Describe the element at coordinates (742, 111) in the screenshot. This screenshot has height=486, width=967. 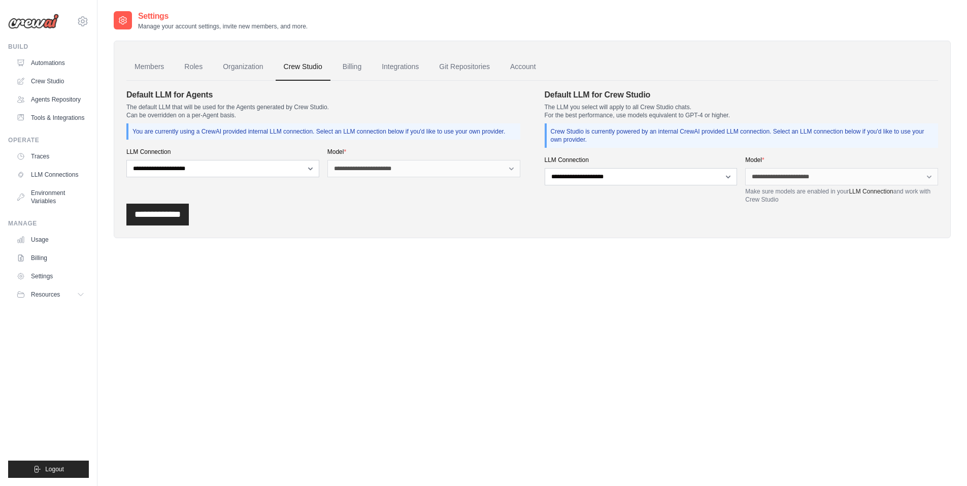
I see `p: The LLM you select will apply to all Crew Studio chats. For the best performance, use models equi...` at that location.